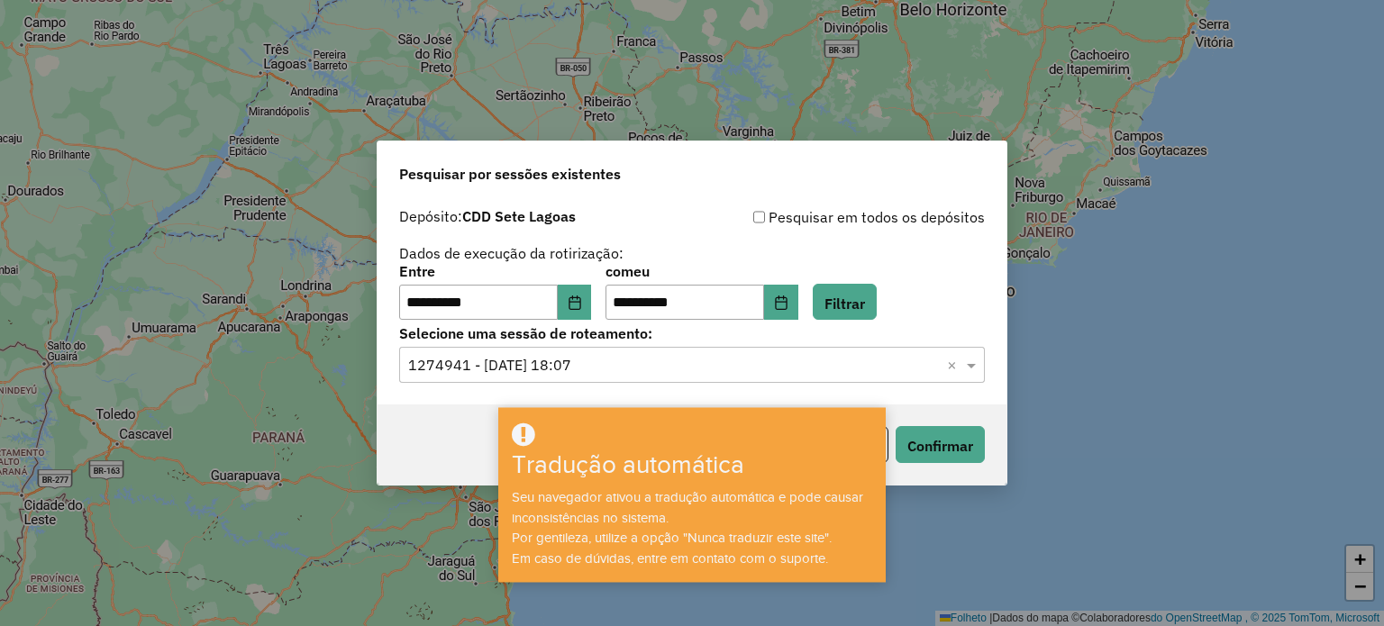 This screenshot has height=626, width=1384. What do you see at coordinates (877, 217) in the screenshot?
I see `font: Pesquisar em todos os depósitos` at bounding box center [877, 217].